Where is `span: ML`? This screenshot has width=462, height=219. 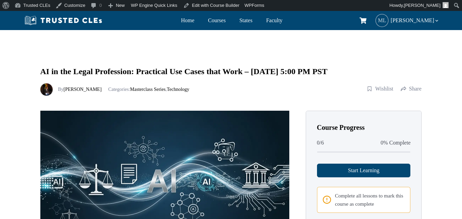 span: ML is located at coordinates (382, 21).